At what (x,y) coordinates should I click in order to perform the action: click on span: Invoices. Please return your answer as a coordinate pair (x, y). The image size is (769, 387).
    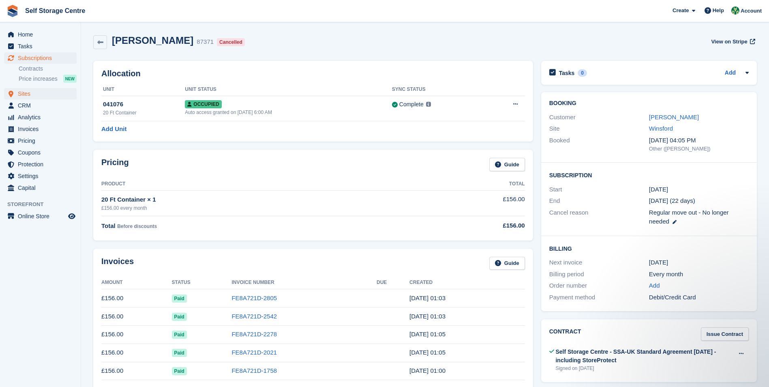
    Looking at the image, I should click on (42, 129).